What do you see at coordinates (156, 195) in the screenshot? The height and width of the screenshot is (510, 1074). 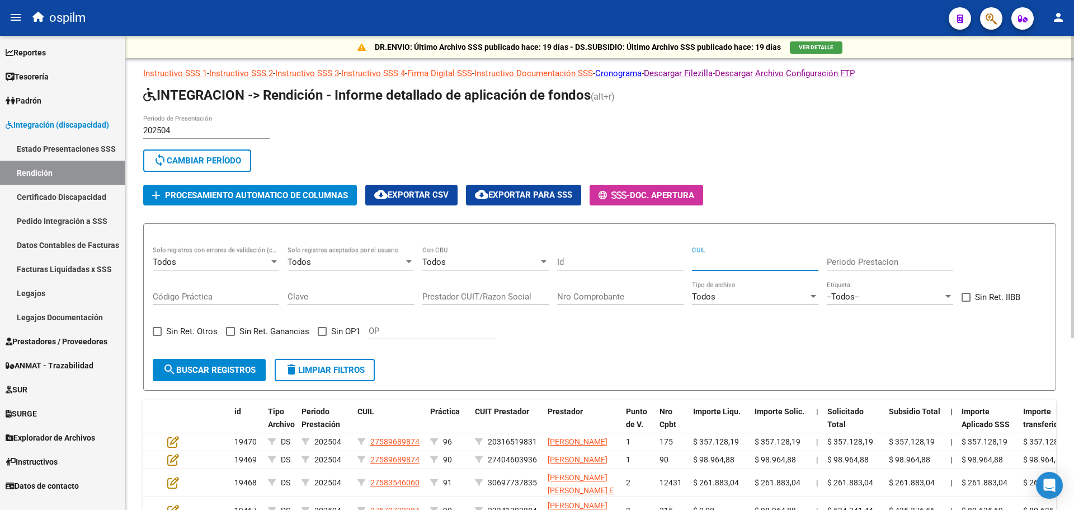 I see `mat-icon: add` at bounding box center [156, 195].